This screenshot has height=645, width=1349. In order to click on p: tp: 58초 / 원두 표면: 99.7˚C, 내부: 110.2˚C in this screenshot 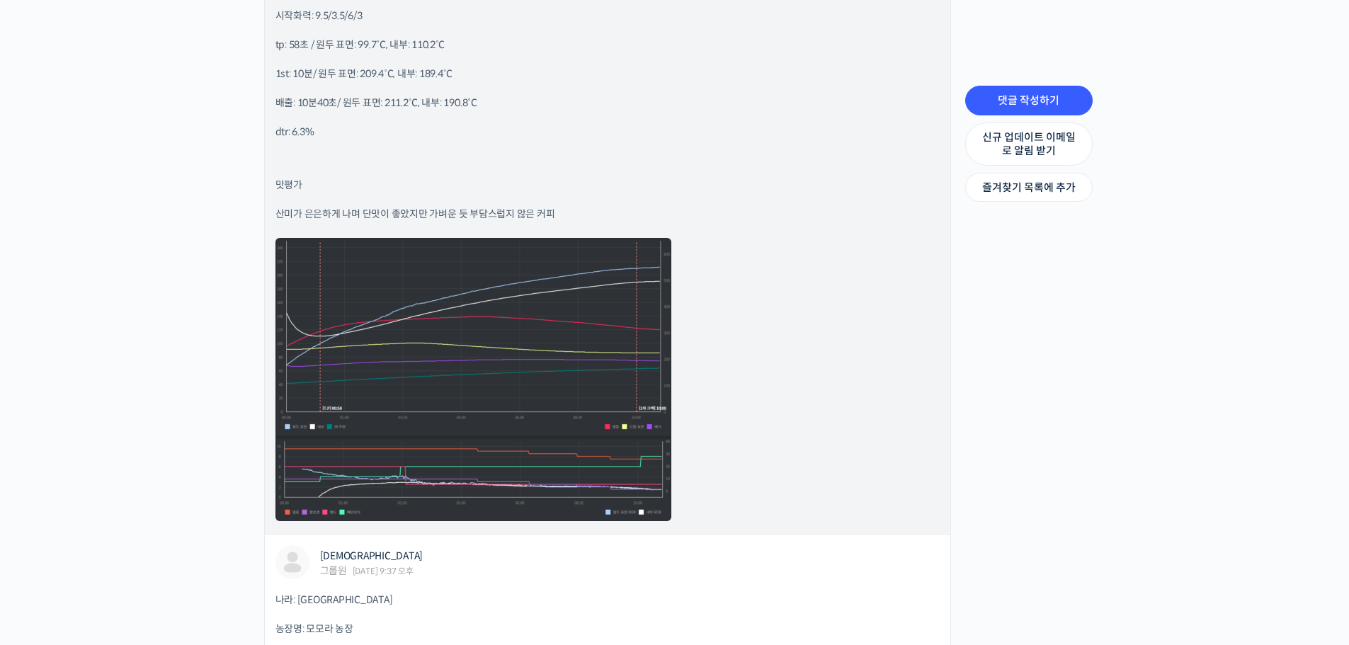, I will do `click(608, 45)`.